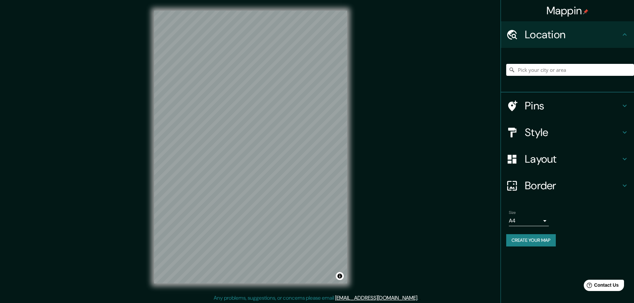 The height and width of the screenshot is (303, 634). I want to click on img: pin-icon.png, so click(586, 12).